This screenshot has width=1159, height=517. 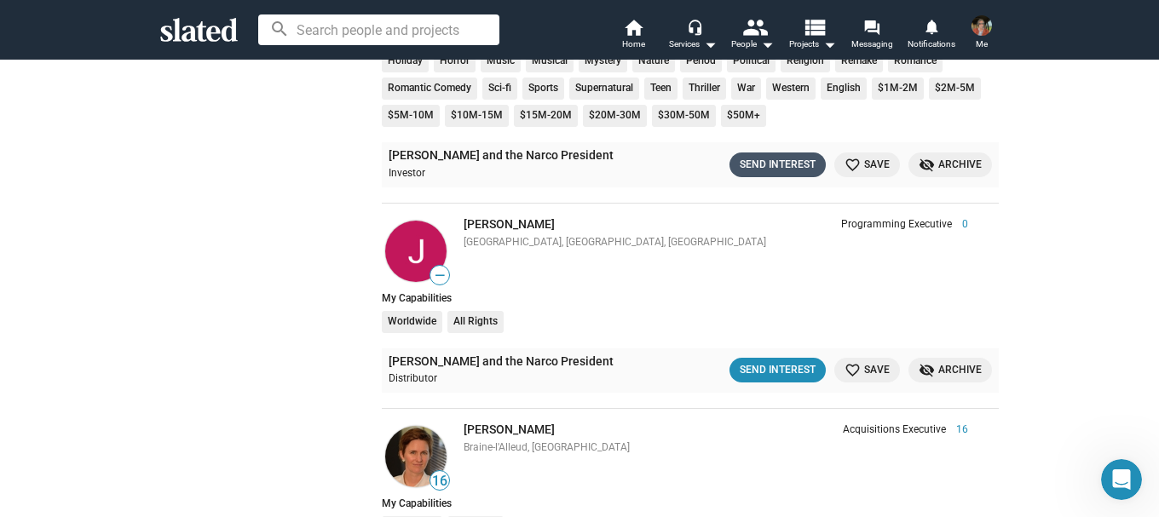 What do you see at coordinates (604, 89) in the screenshot?
I see `li: Supernatural` at bounding box center [604, 89].